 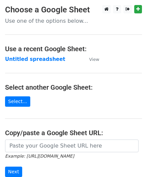 What do you see at coordinates (73, 21) in the screenshot?
I see `p: Use one of the options below...` at bounding box center [73, 21].